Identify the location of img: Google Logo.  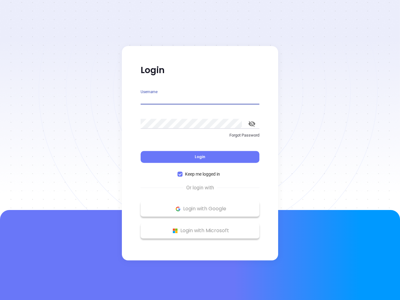
(178, 209).